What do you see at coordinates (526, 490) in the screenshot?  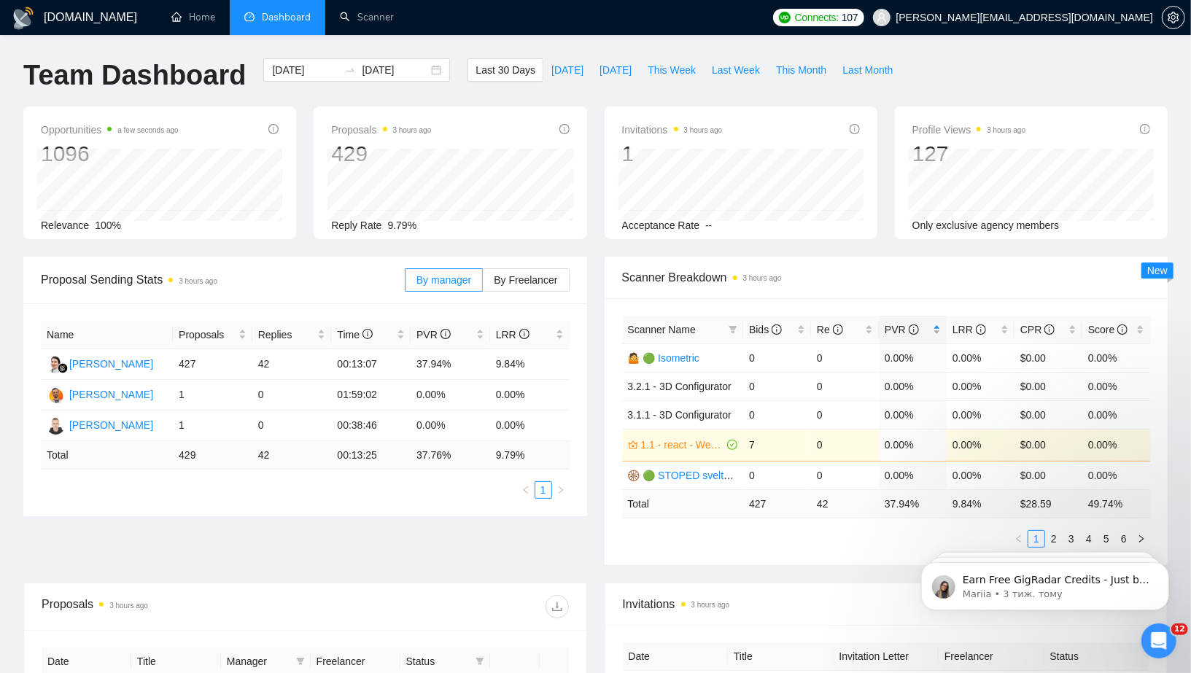 I see `span: left` at bounding box center [526, 490].